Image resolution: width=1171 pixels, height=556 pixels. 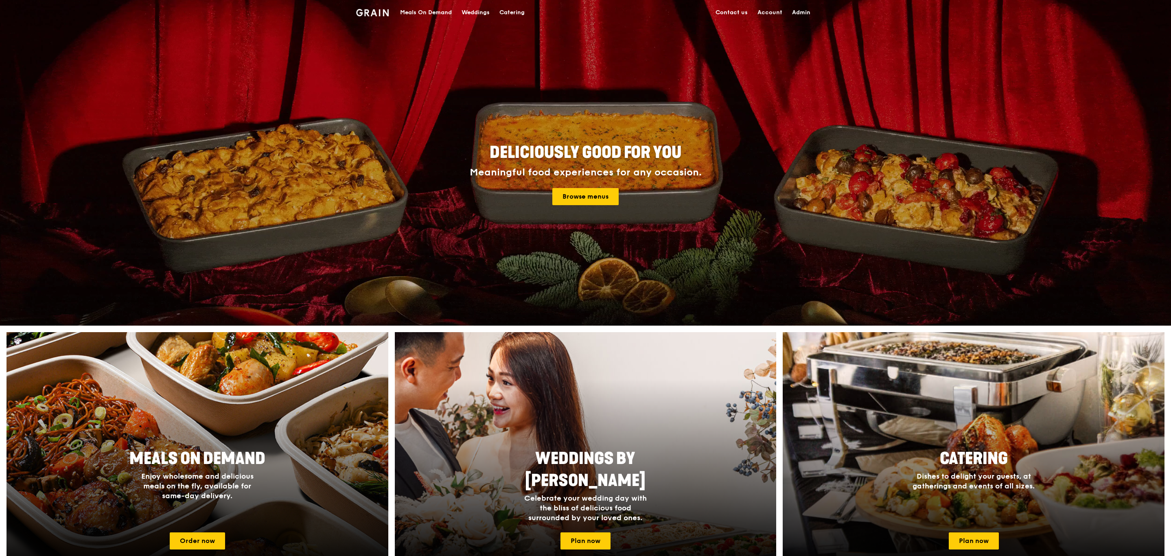 What do you see at coordinates (801, 13) in the screenshot?
I see `a: Admin` at bounding box center [801, 13].